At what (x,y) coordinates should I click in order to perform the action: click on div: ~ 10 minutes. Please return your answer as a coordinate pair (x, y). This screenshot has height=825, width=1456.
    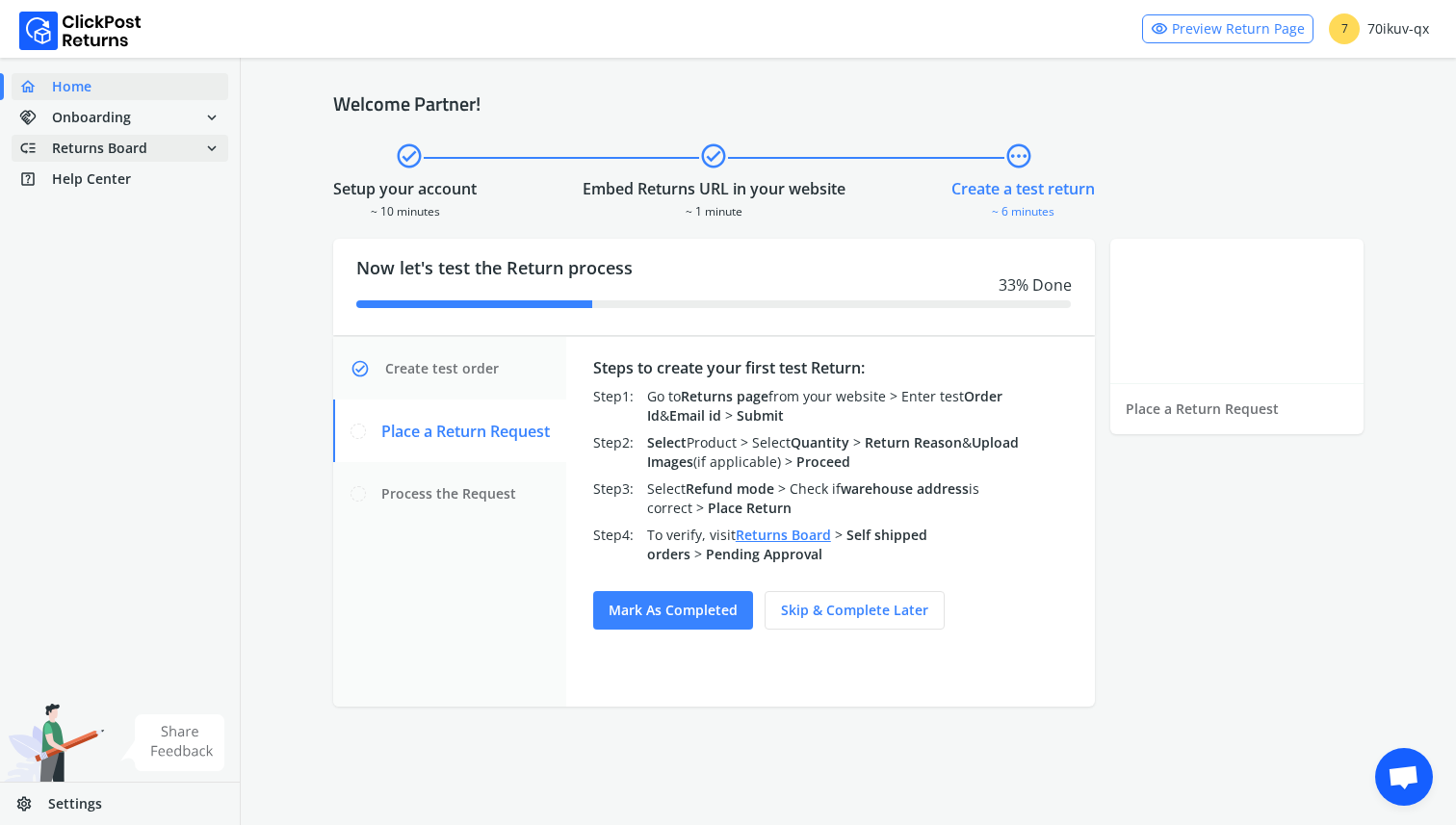
    Looking at the image, I should click on (404, 210).